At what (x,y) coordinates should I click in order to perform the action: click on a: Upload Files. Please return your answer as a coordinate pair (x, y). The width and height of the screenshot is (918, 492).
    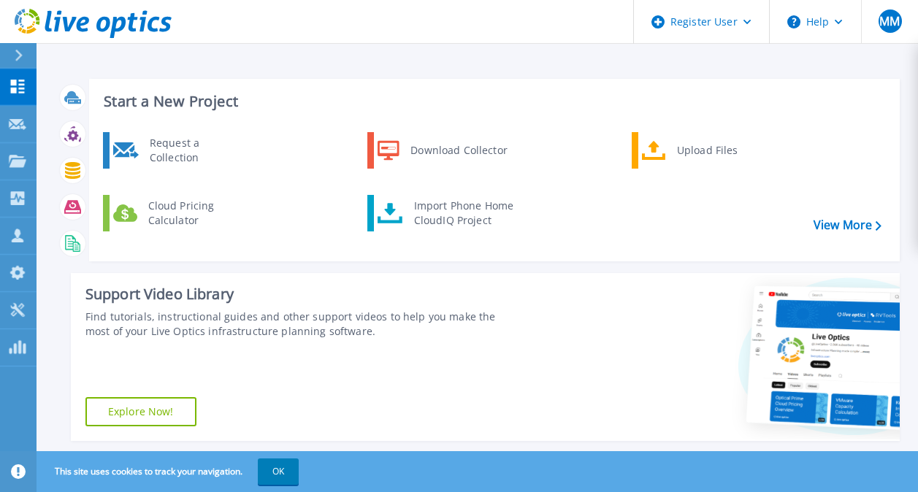
    Looking at the image, I should click on (706, 150).